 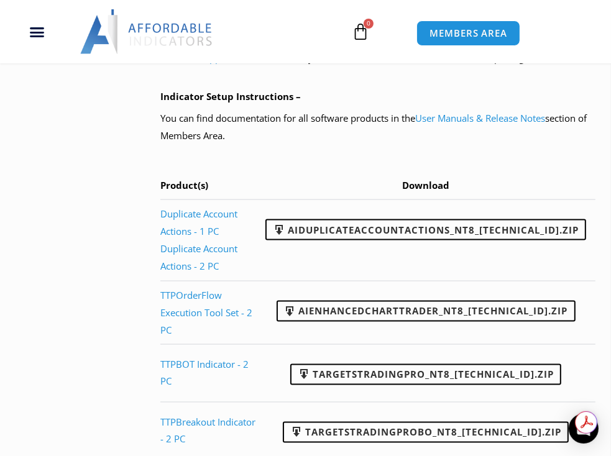 I want to click on div: Menu Toggle, so click(x=37, y=32).